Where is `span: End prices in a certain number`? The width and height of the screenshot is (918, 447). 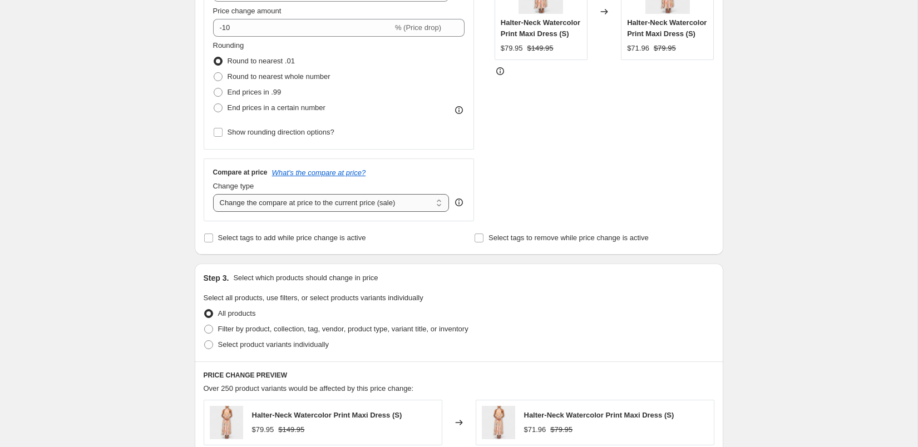 span: End prices in a certain number is located at coordinates (277, 107).